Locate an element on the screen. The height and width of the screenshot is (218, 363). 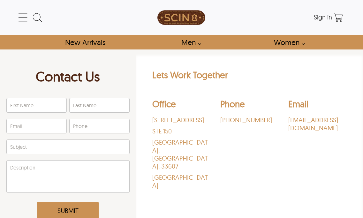
a: SCIN is located at coordinates (181, 18).